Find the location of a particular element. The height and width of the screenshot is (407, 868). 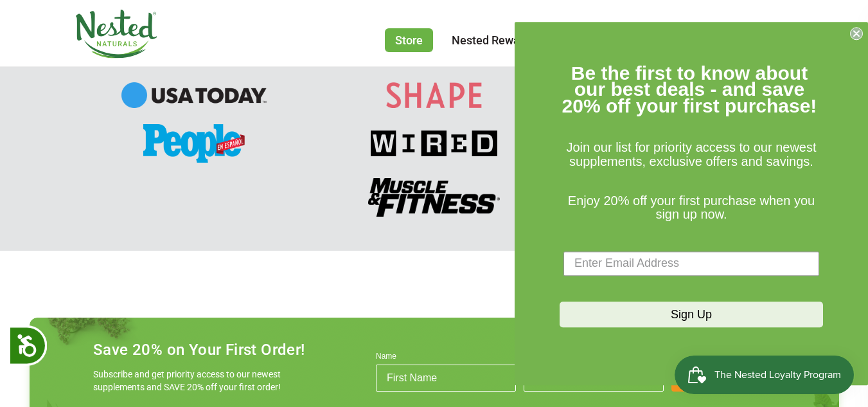

span: The Nested Loyalty Program is located at coordinates (103, 19).